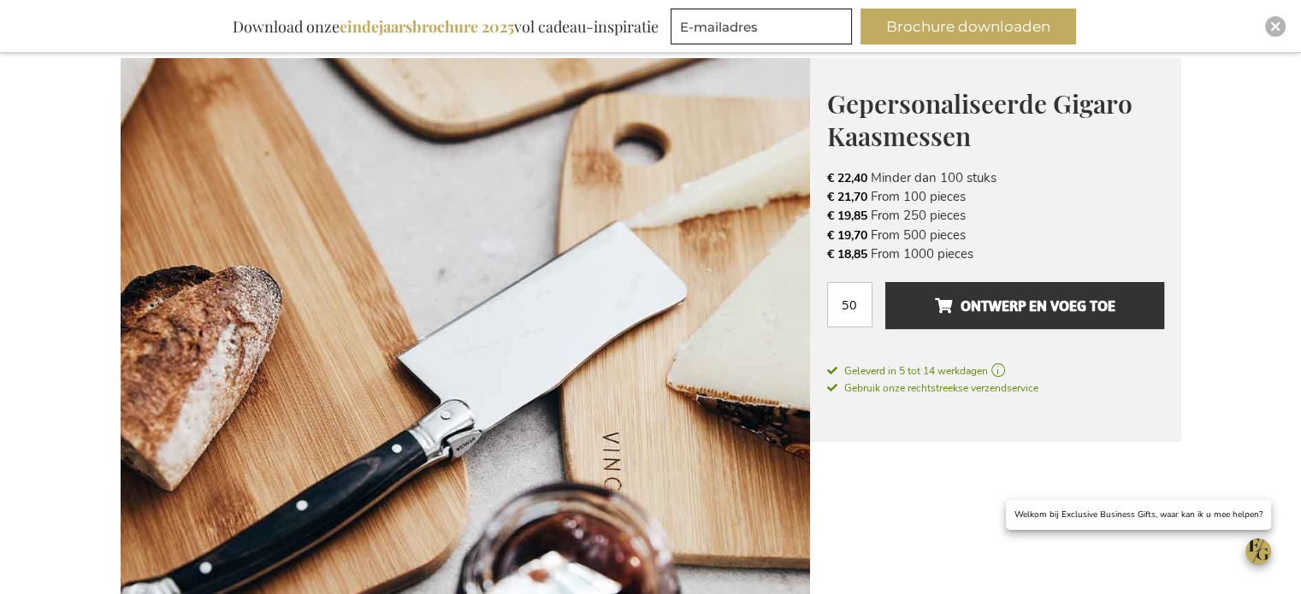 The width and height of the screenshot is (1301, 594). I want to click on span: € 19,70, so click(847, 235).